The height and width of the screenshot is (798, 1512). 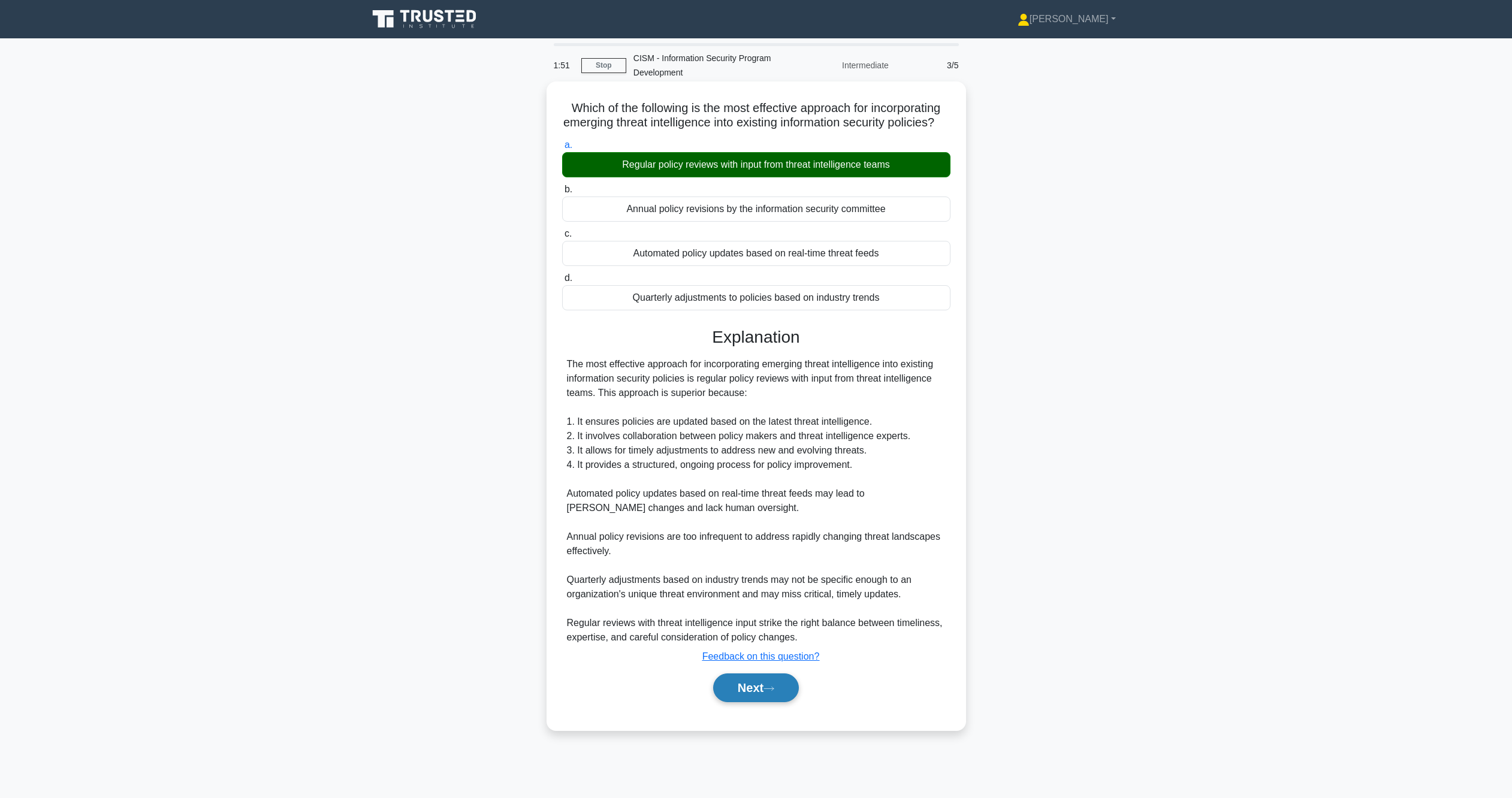 What do you see at coordinates (708, 66) in the screenshot?
I see `div: CISM - Information Security Program Development` at bounding box center [708, 66].